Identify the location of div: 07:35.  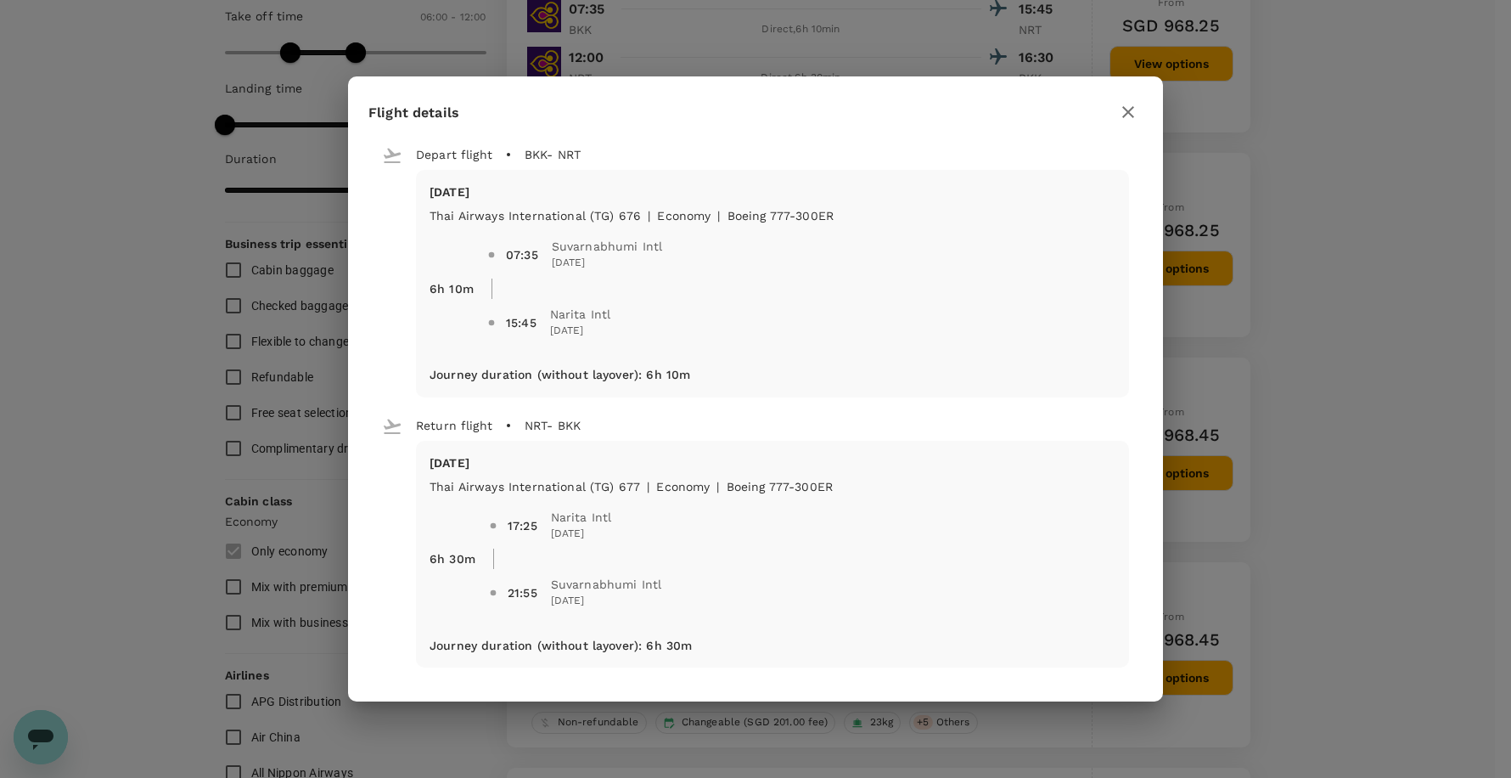
(522, 255).